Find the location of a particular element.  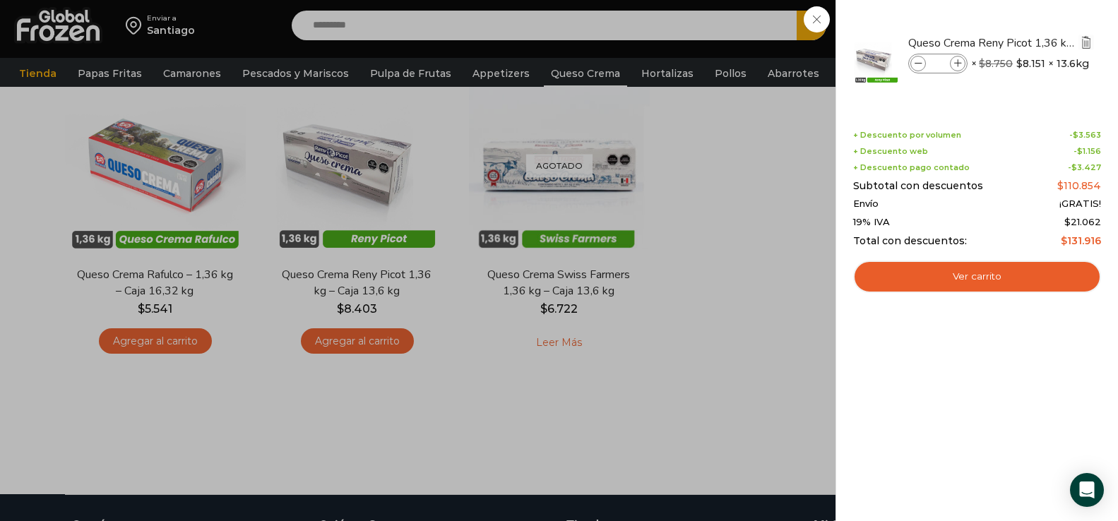

span: Envío is located at coordinates (866, 204).